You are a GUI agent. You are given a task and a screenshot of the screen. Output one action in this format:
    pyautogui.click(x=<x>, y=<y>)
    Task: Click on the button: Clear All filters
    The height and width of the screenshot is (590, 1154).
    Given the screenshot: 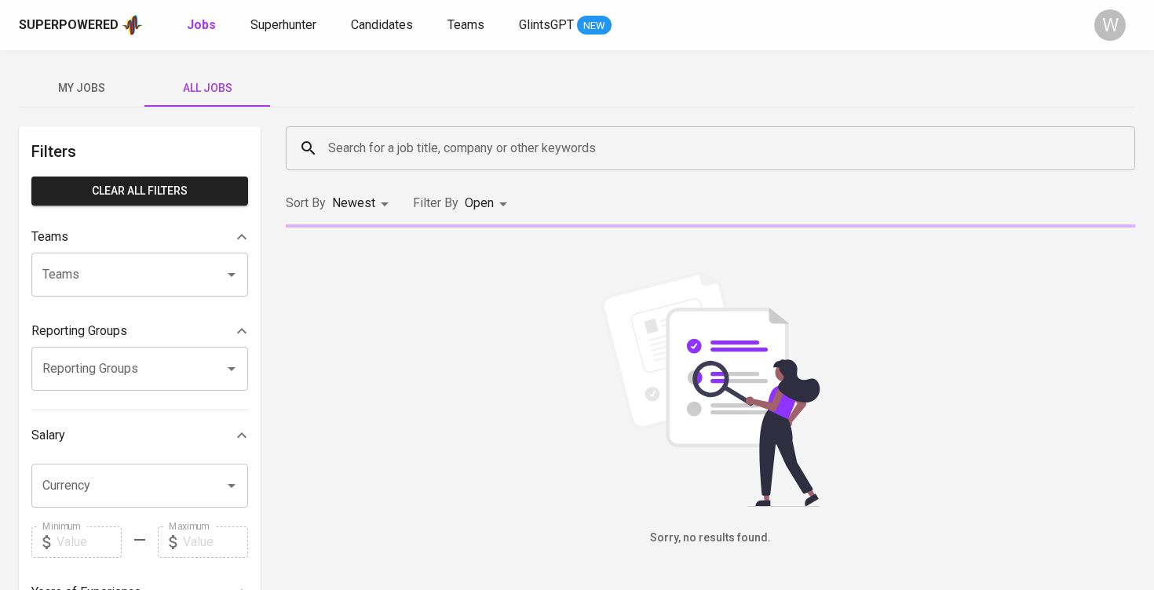 What is the action you would take?
    pyautogui.click(x=140, y=191)
    